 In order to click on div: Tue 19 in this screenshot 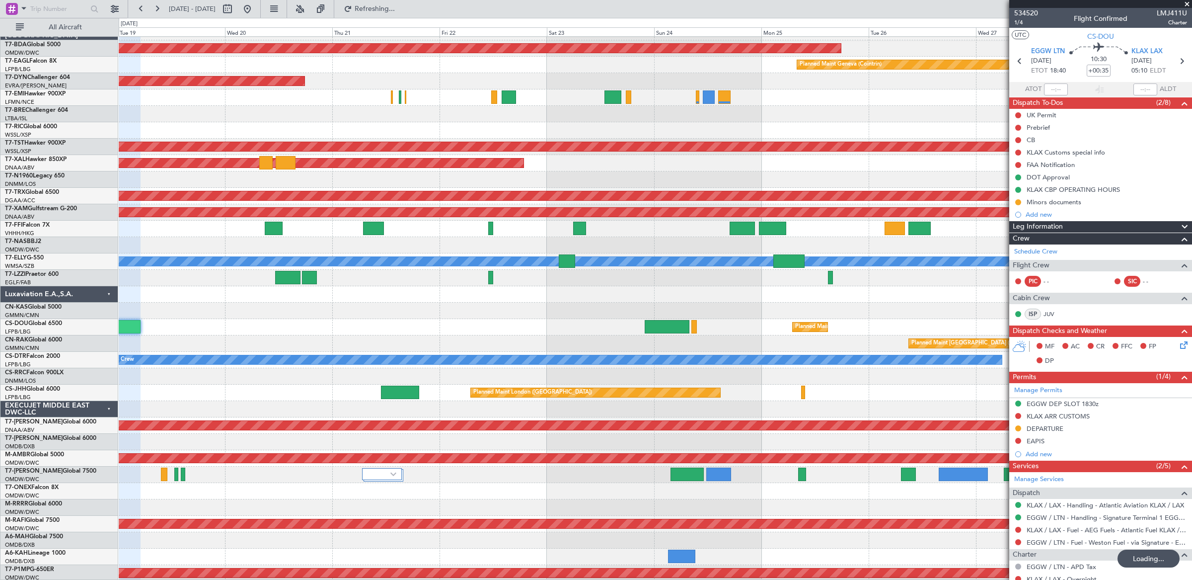, I will do `click(171, 32)`.